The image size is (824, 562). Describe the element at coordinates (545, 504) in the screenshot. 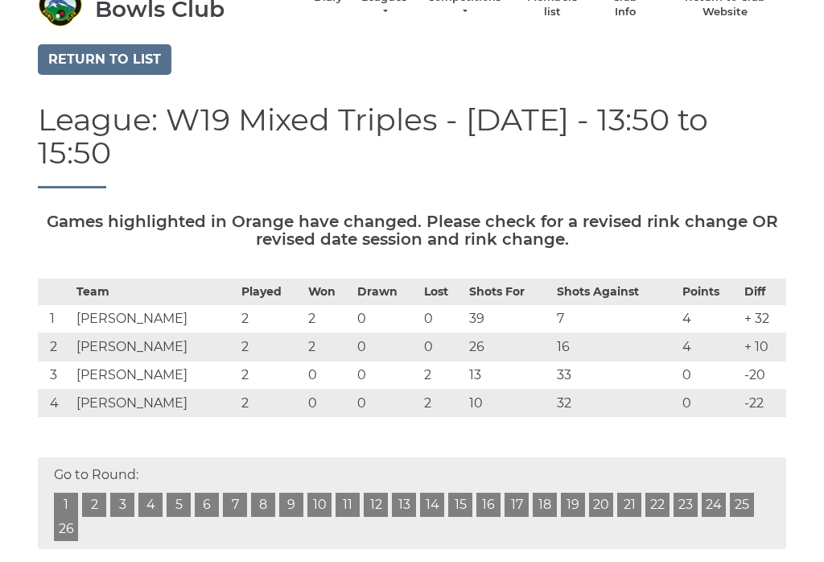

I see `a: 18` at that location.